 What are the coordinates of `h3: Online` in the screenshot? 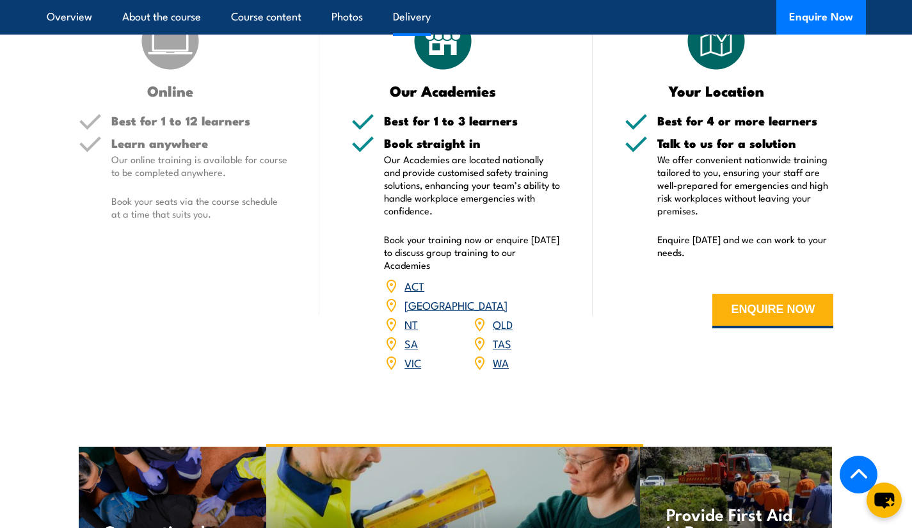 It's located at (170, 90).